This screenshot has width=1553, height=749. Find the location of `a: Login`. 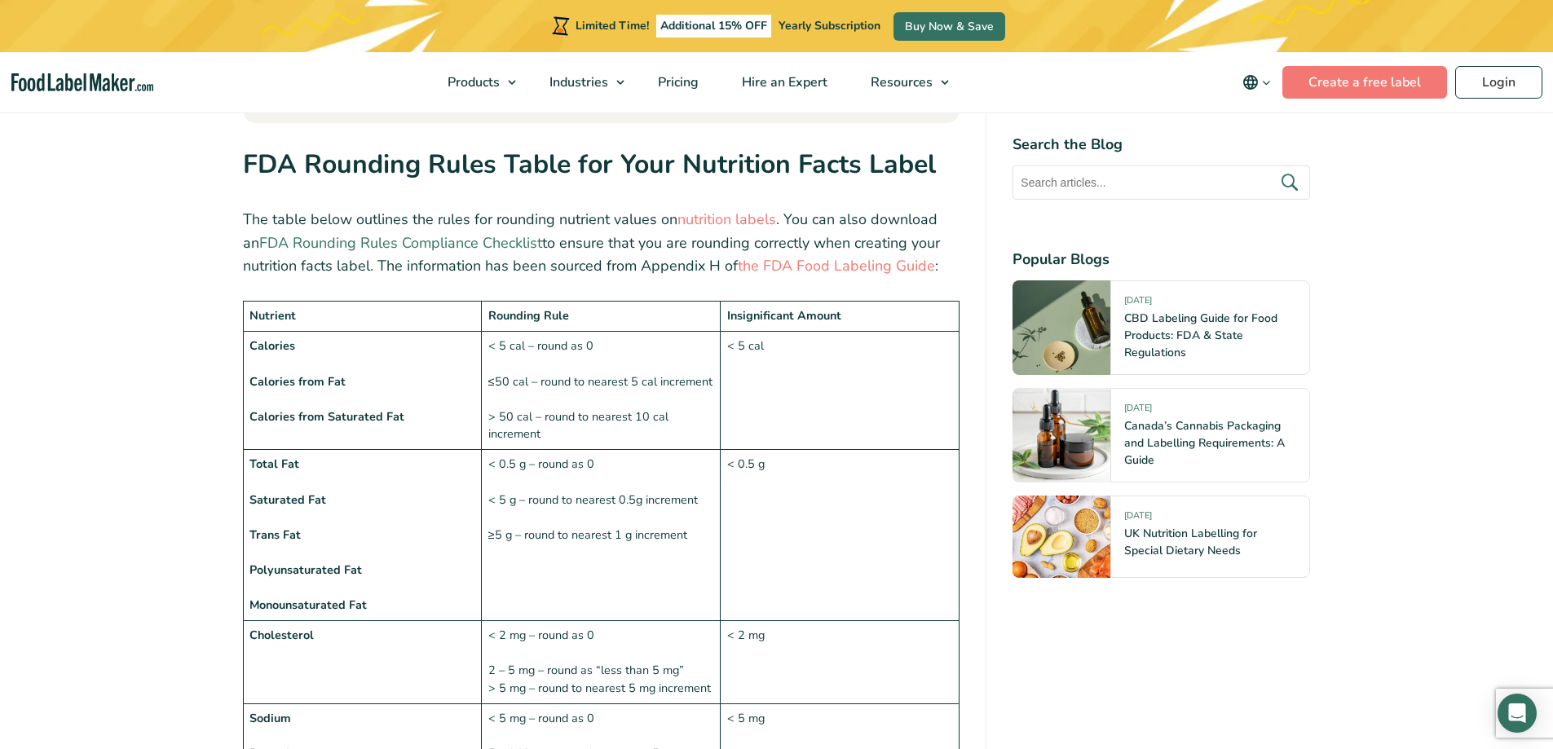

a: Login is located at coordinates (1498, 82).